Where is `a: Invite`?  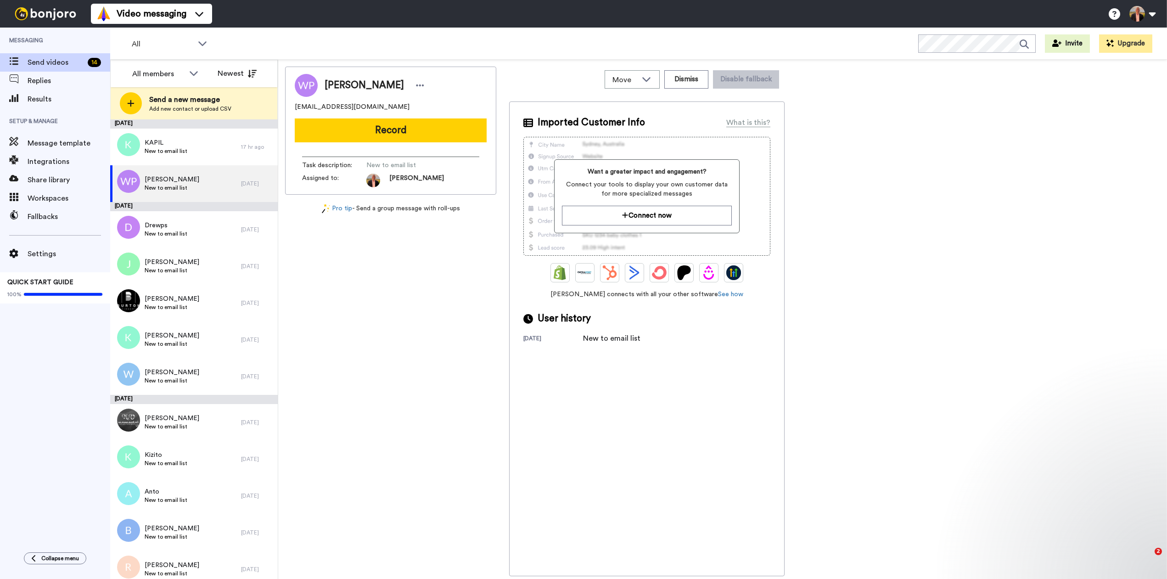 a: Invite is located at coordinates (1067, 44).